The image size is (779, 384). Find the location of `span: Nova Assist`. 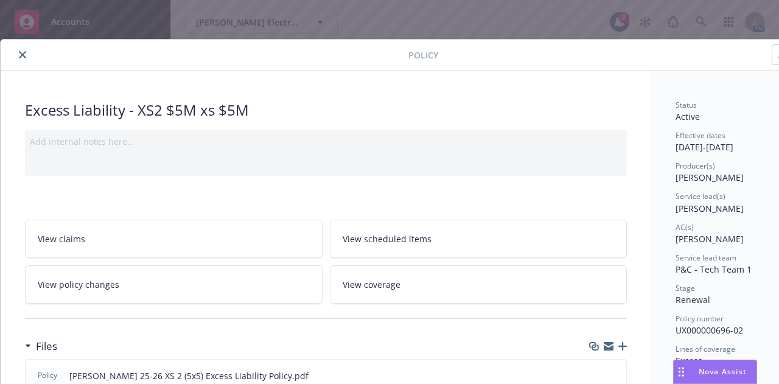

span: Nova Assist is located at coordinates (723, 371).